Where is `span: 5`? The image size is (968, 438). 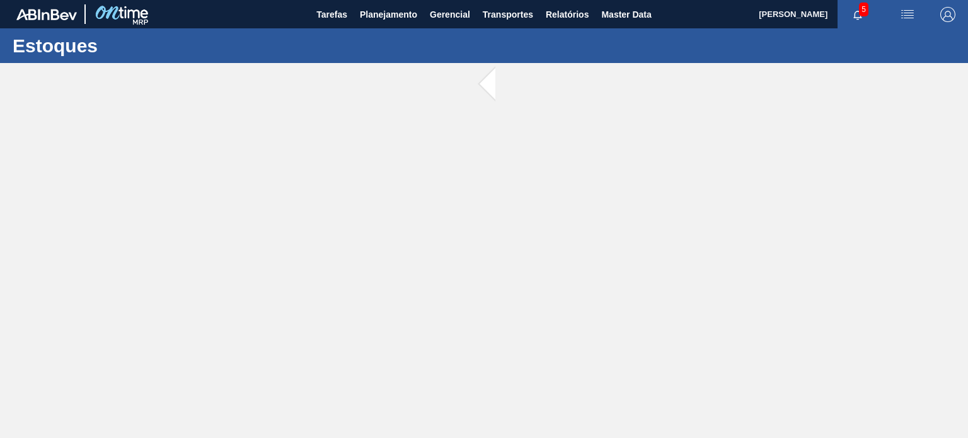 span: 5 is located at coordinates (863, 9).